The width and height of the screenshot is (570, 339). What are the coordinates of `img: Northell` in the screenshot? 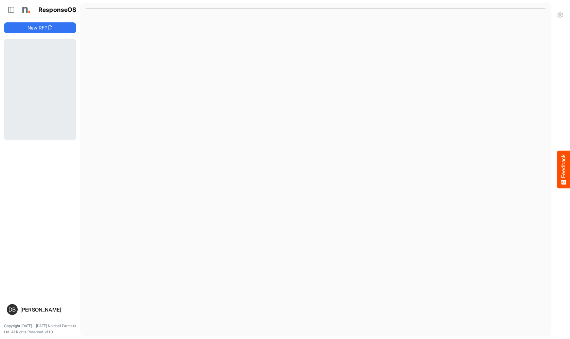 It's located at (25, 10).